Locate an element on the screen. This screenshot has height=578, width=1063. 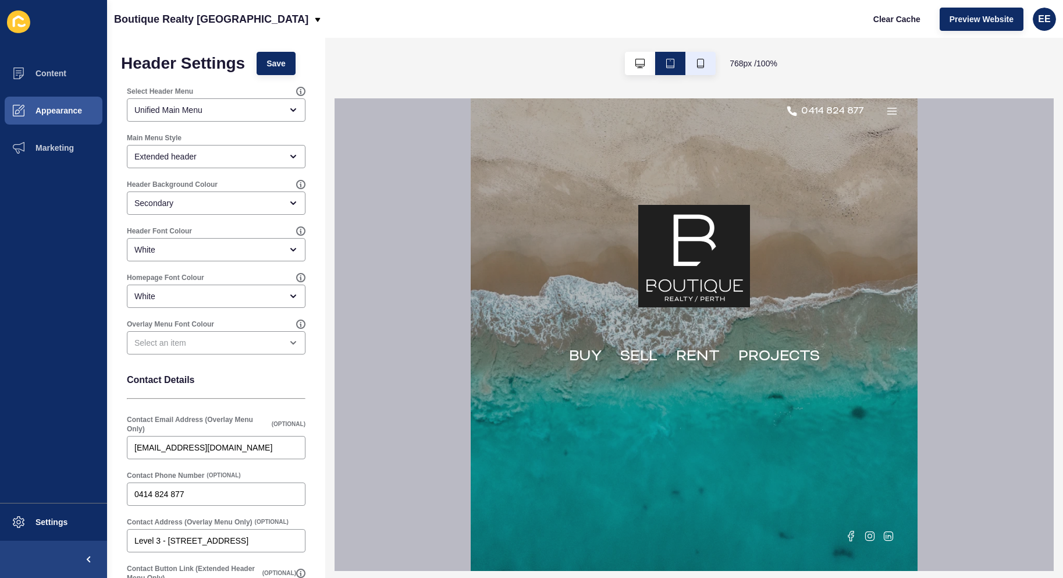
button: Clear Cache is located at coordinates (896, 19).